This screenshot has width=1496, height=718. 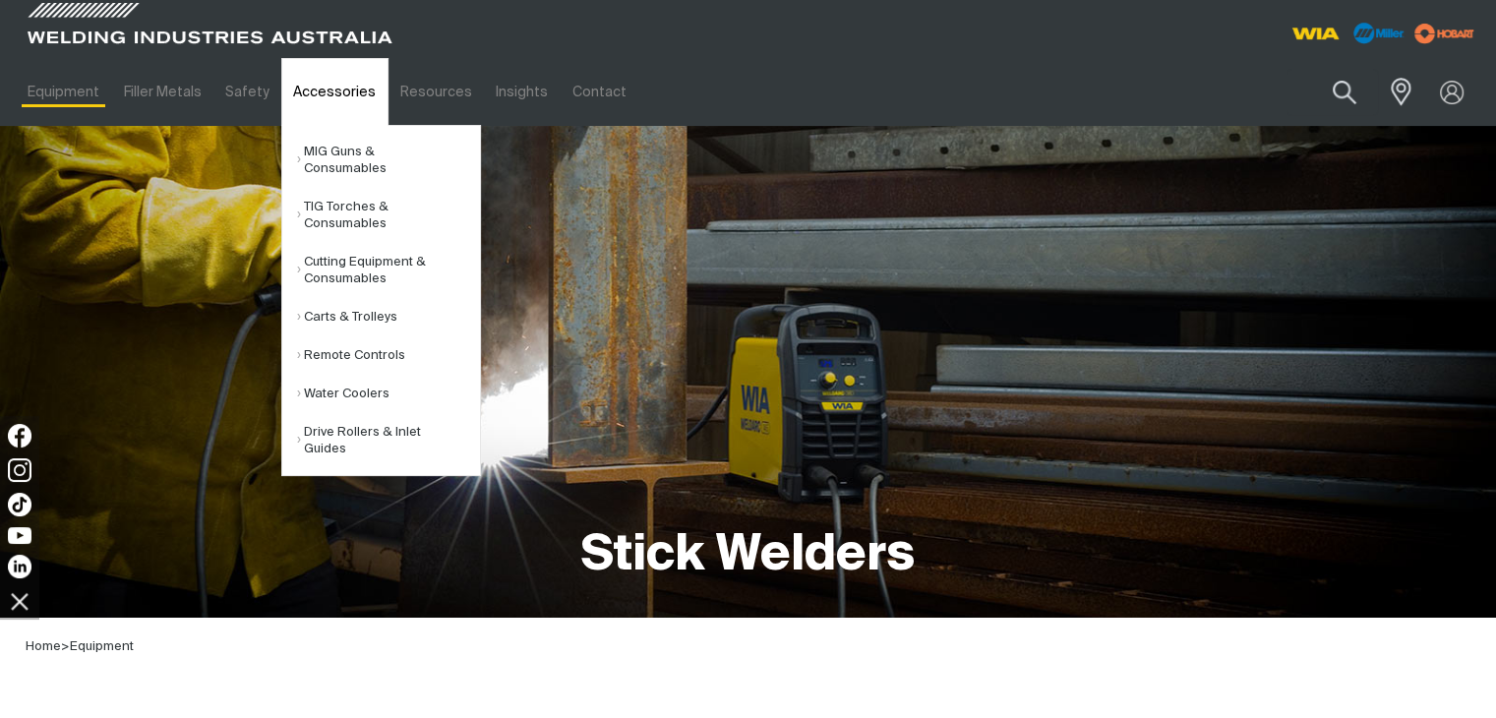 I want to click on a: Remote Controls, so click(x=388, y=355).